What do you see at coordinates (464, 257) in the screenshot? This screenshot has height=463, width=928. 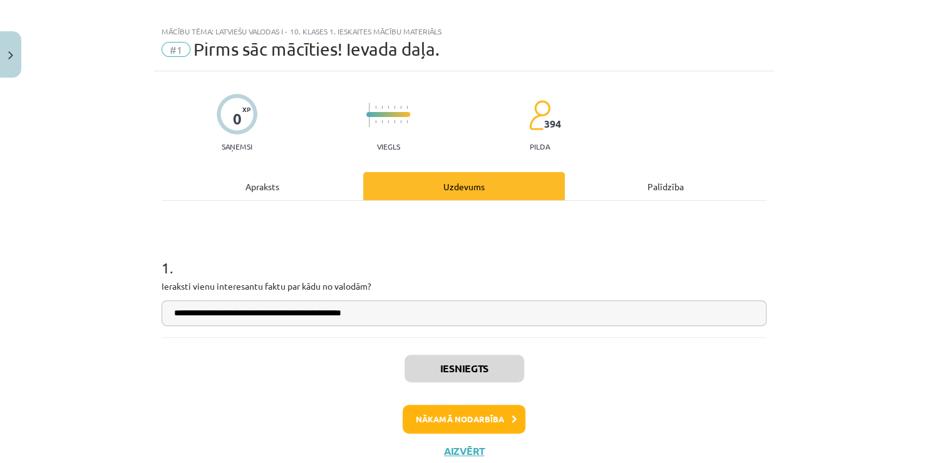 I see `h1: 1 .` at bounding box center [464, 257].